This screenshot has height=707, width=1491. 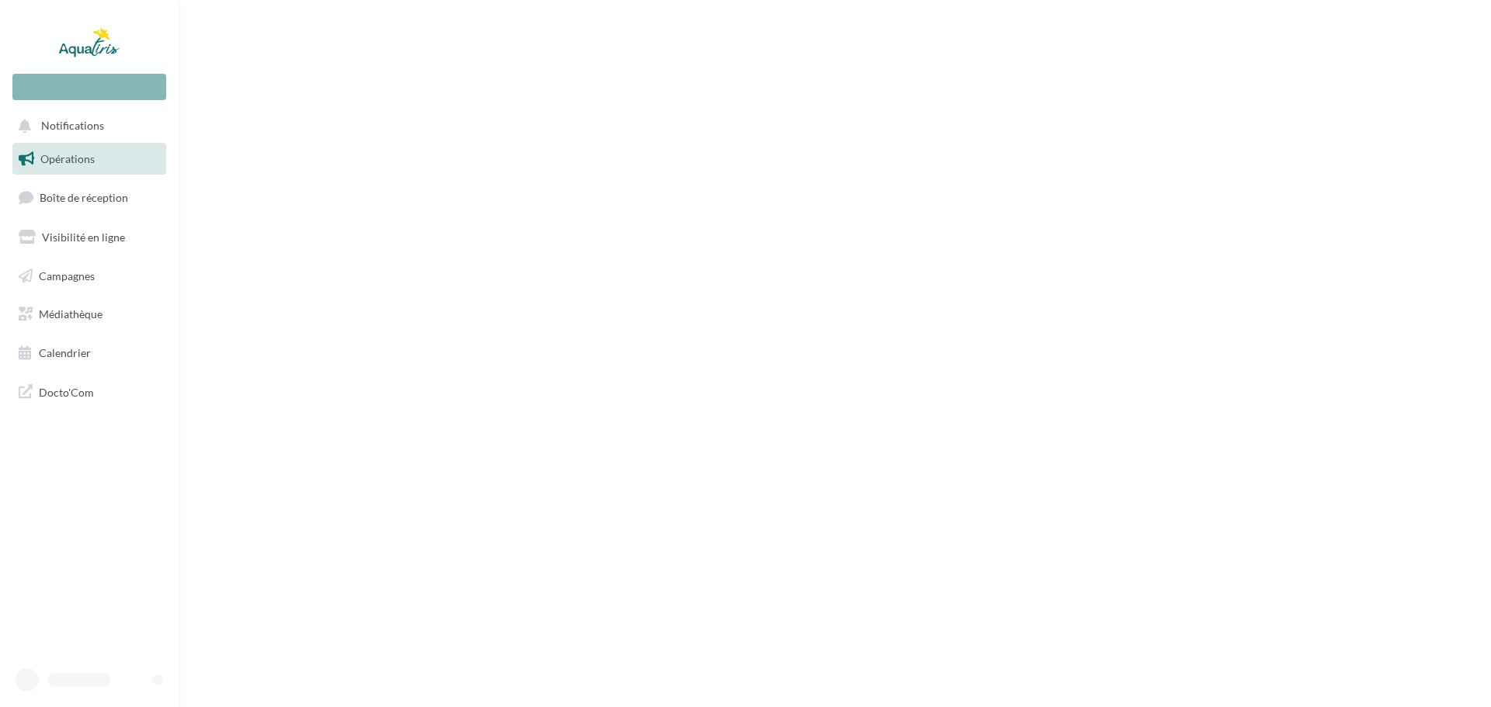 What do you see at coordinates (83, 237) in the screenshot?
I see `span: Visibilité en ligne` at bounding box center [83, 237].